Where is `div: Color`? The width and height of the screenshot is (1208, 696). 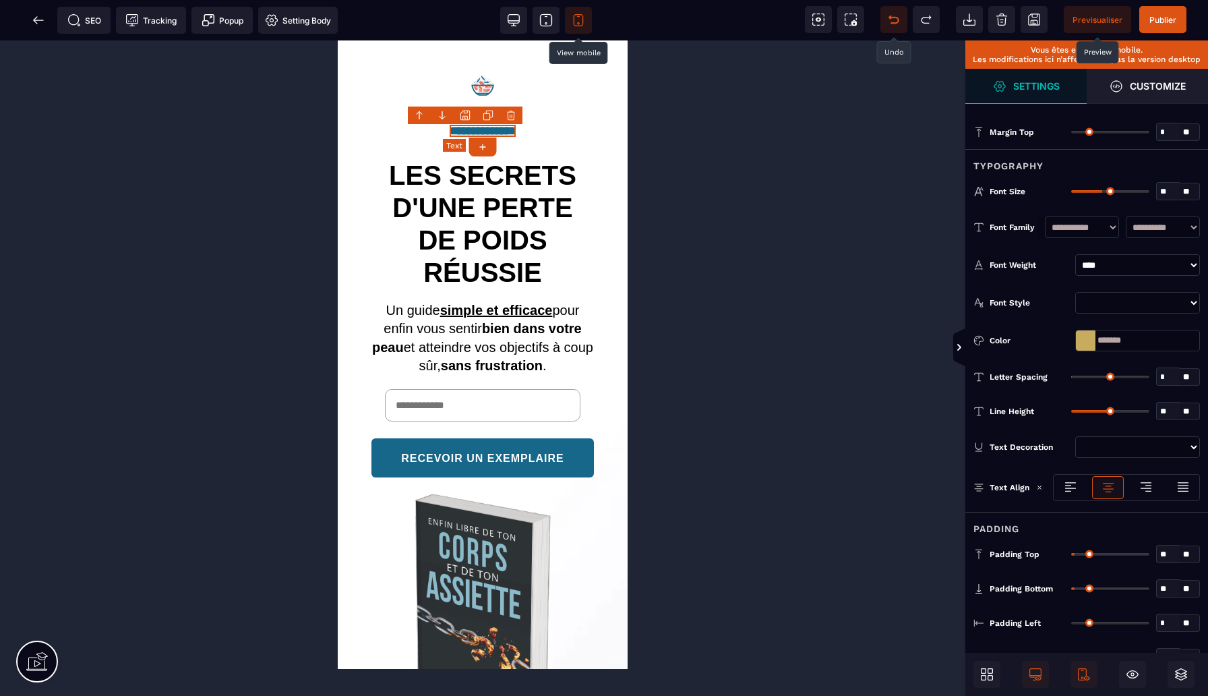 div: Color is located at coordinates (1030, 341).